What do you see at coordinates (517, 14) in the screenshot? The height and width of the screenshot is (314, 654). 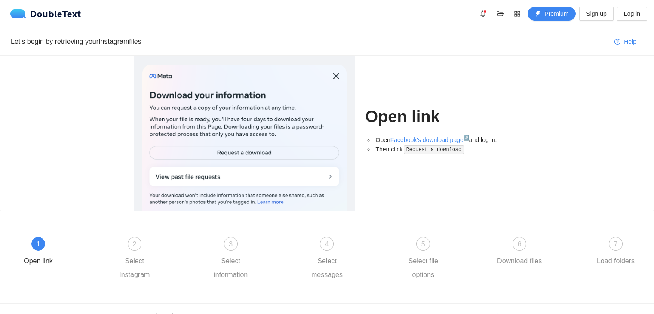 I see `span: appstore` at bounding box center [517, 14].